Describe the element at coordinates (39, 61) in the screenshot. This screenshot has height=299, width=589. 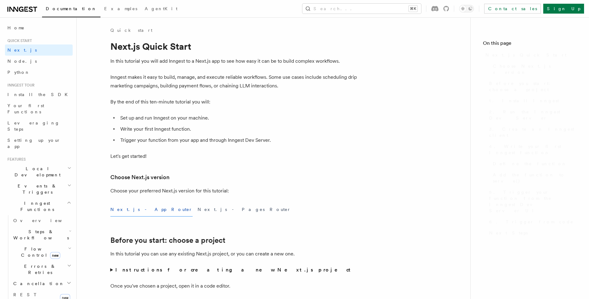
I see `a: Node.js` at that location.